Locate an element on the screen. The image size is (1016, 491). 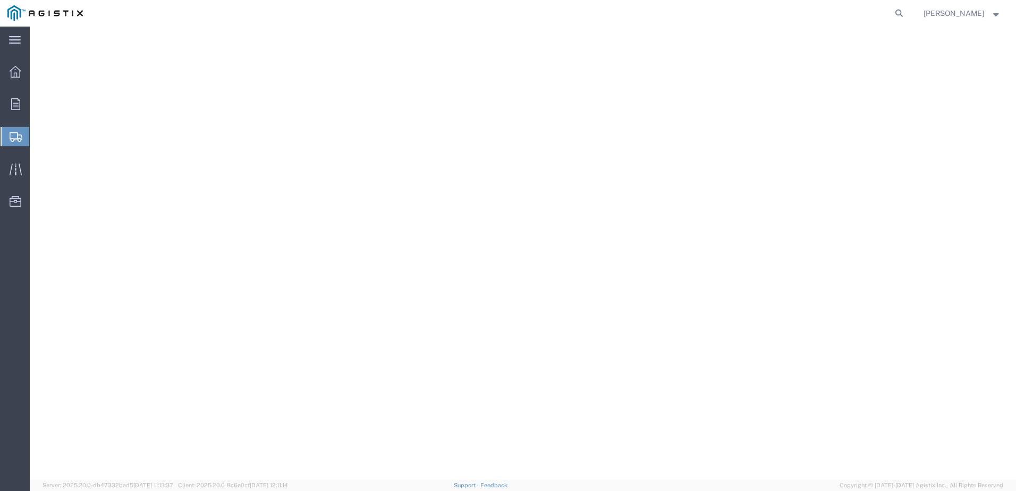
a: Feedback is located at coordinates (494, 485).